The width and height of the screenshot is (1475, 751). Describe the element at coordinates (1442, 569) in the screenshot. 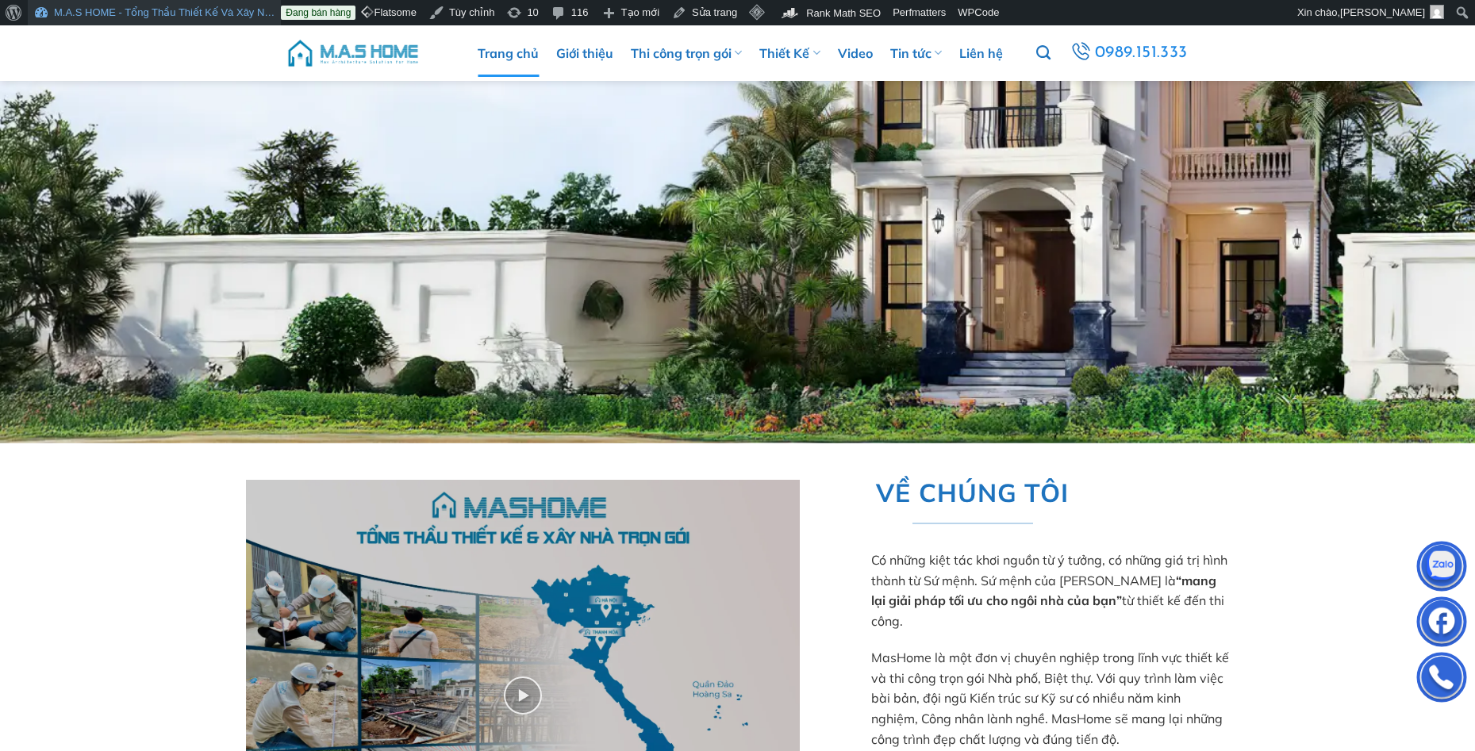

I see `img: Zalo` at that location.